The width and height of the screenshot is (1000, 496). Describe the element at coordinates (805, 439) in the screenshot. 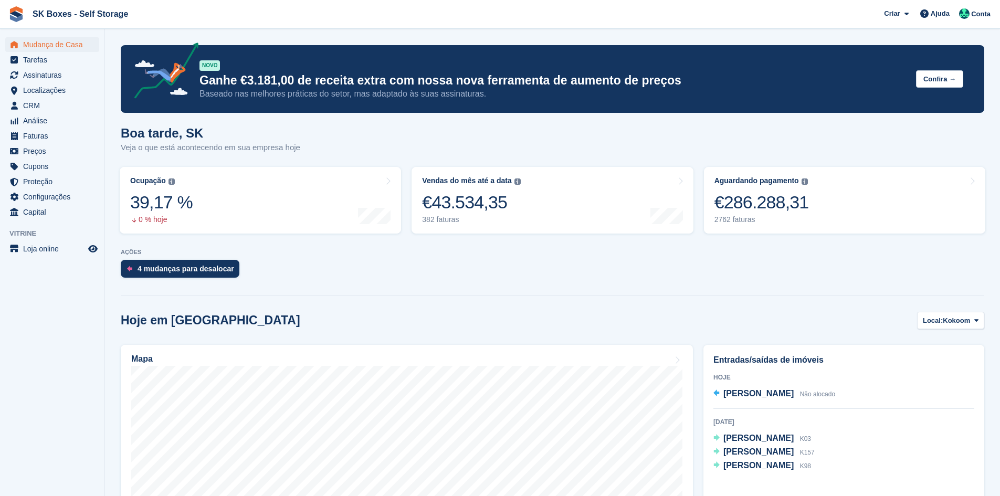

I see `span: K03` at that location.